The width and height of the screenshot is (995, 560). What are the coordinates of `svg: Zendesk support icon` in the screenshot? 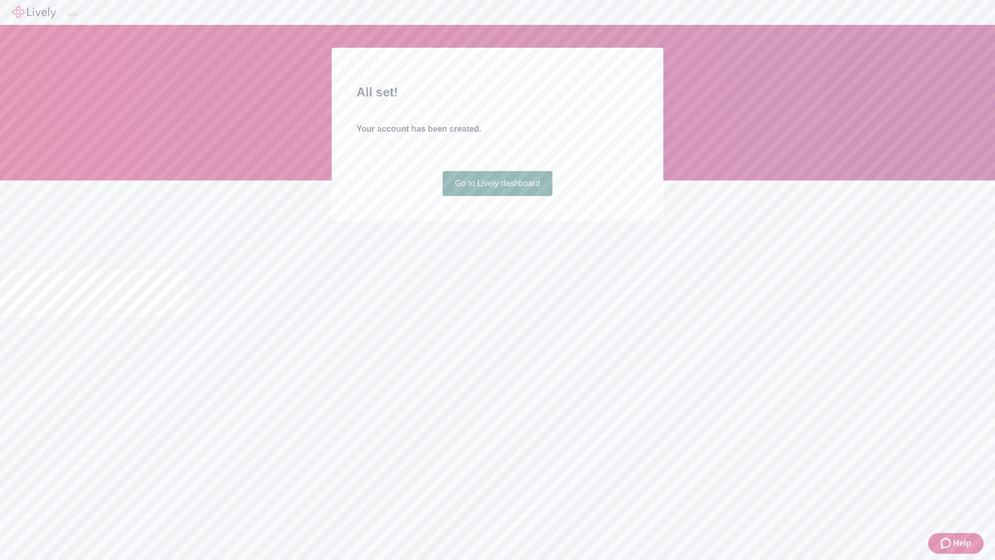 It's located at (947, 543).